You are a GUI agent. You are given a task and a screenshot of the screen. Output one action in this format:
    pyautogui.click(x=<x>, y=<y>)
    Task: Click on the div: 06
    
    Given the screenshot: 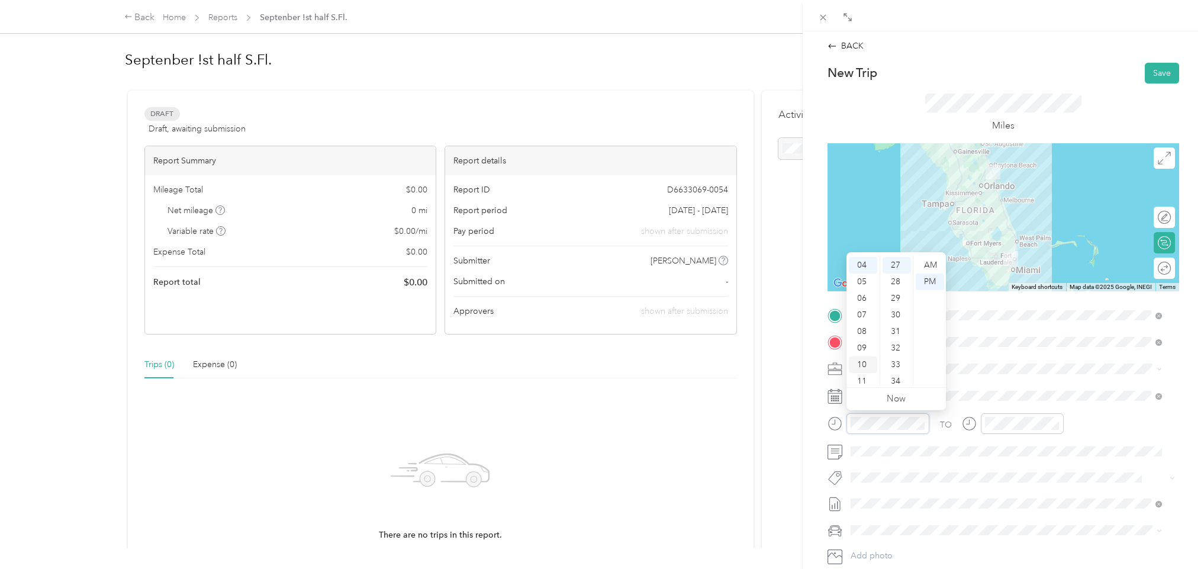 What is the action you would take?
    pyautogui.click(x=863, y=298)
    